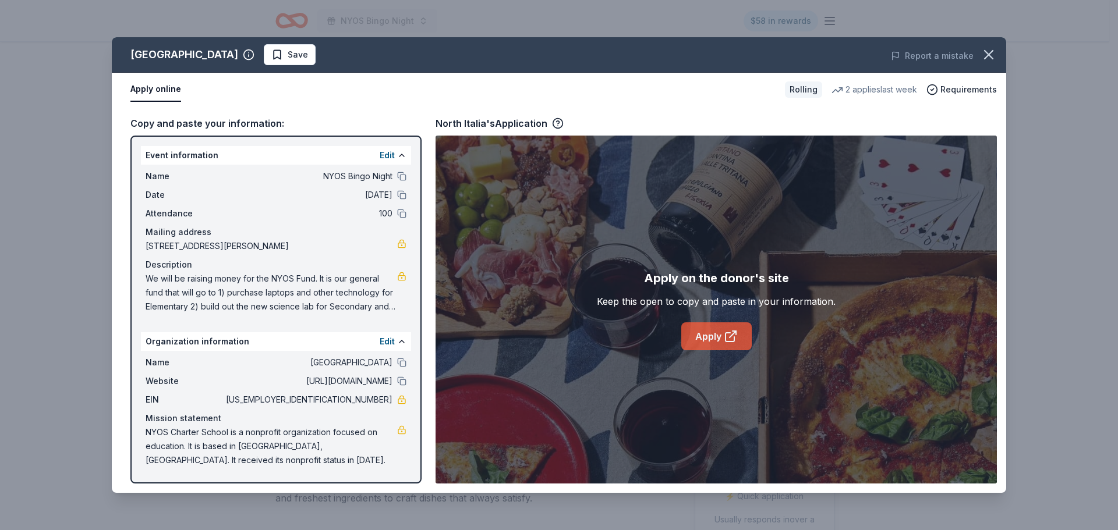  What do you see at coordinates (276, 155) in the screenshot?
I see `div: Event information` at bounding box center [276, 155].